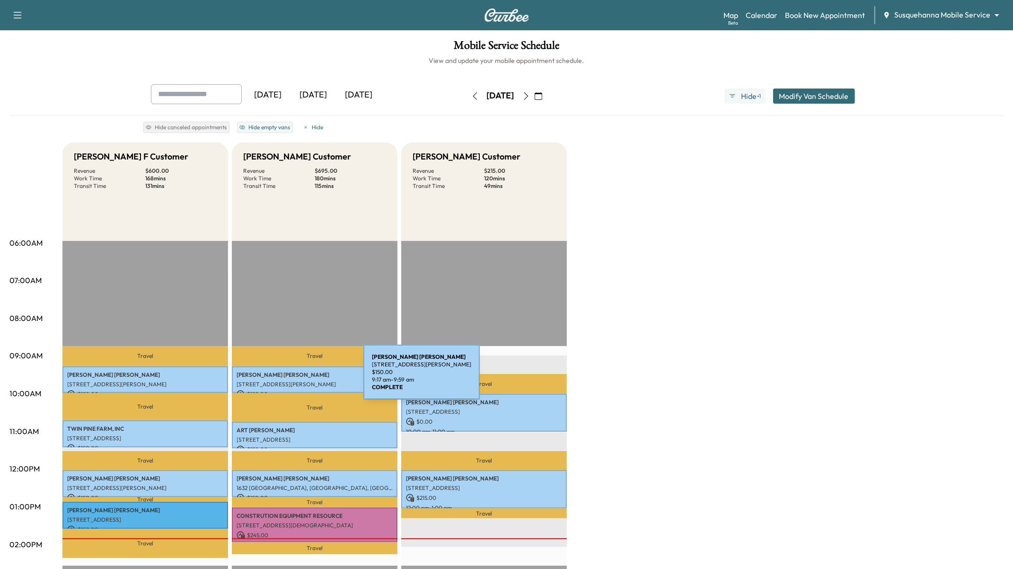 This screenshot has height=569, width=1013. I want to click on img: Curbee Logo, so click(507, 15).